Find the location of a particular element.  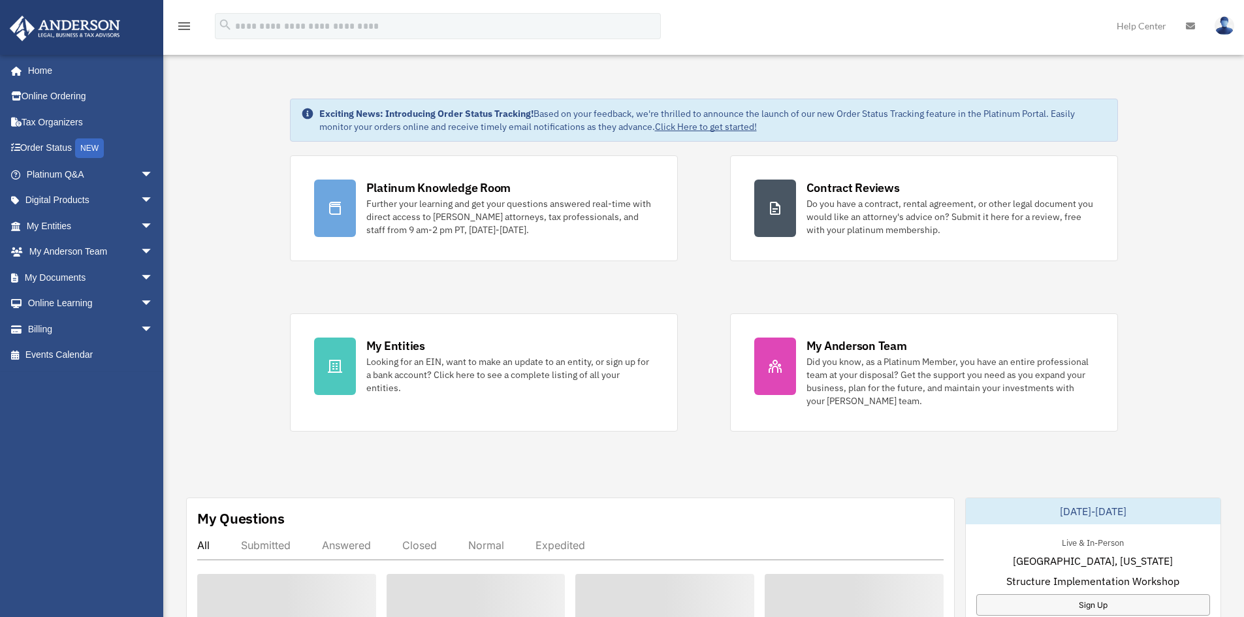

div: Expedited is located at coordinates (560, 545).